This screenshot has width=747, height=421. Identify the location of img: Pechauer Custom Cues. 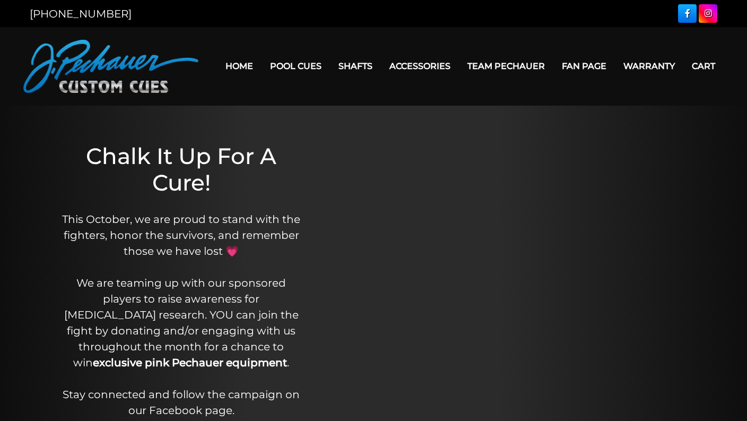
(111, 66).